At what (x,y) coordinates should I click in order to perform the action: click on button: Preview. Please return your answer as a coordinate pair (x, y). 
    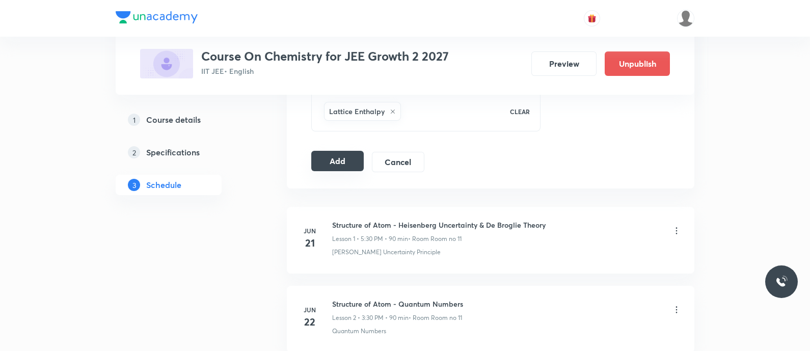
    Looking at the image, I should click on (564, 64).